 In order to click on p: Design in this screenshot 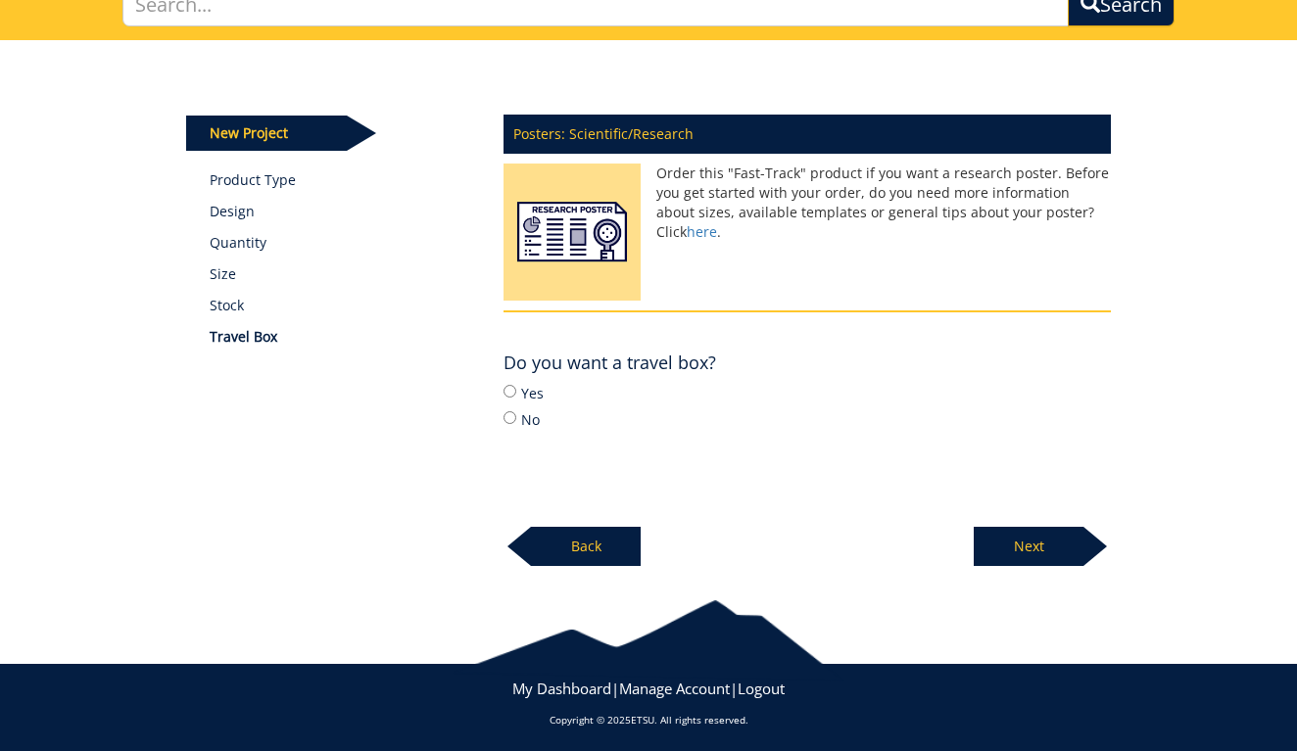, I will do `click(342, 212)`.